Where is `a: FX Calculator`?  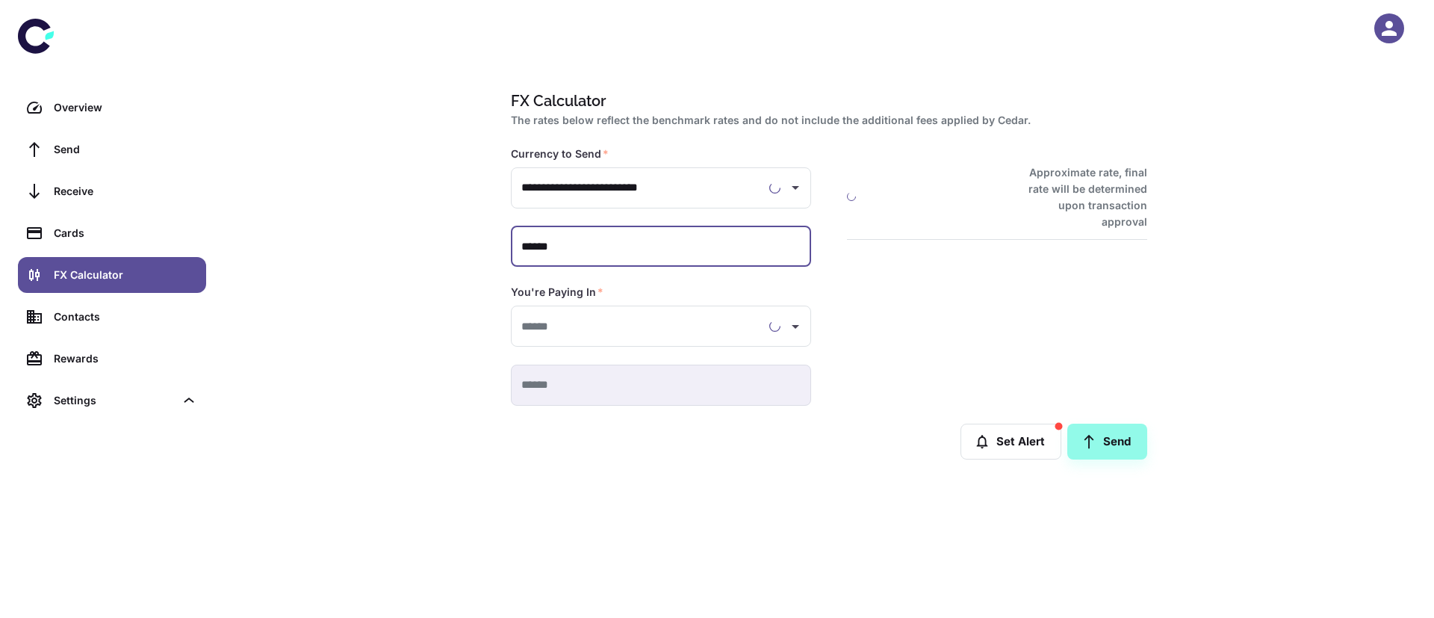
a: FX Calculator is located at coordinates (112, 275).